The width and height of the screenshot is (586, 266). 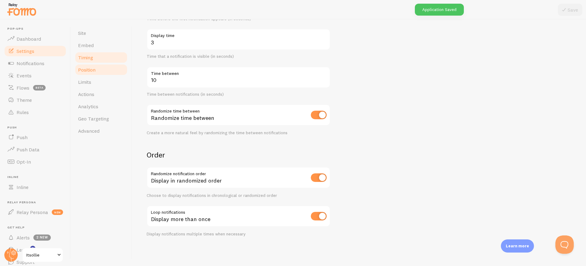 What do you see at coordinates (101, 45) in the screenshot?
I see `a: Embed` at bounding box center [101, 45].